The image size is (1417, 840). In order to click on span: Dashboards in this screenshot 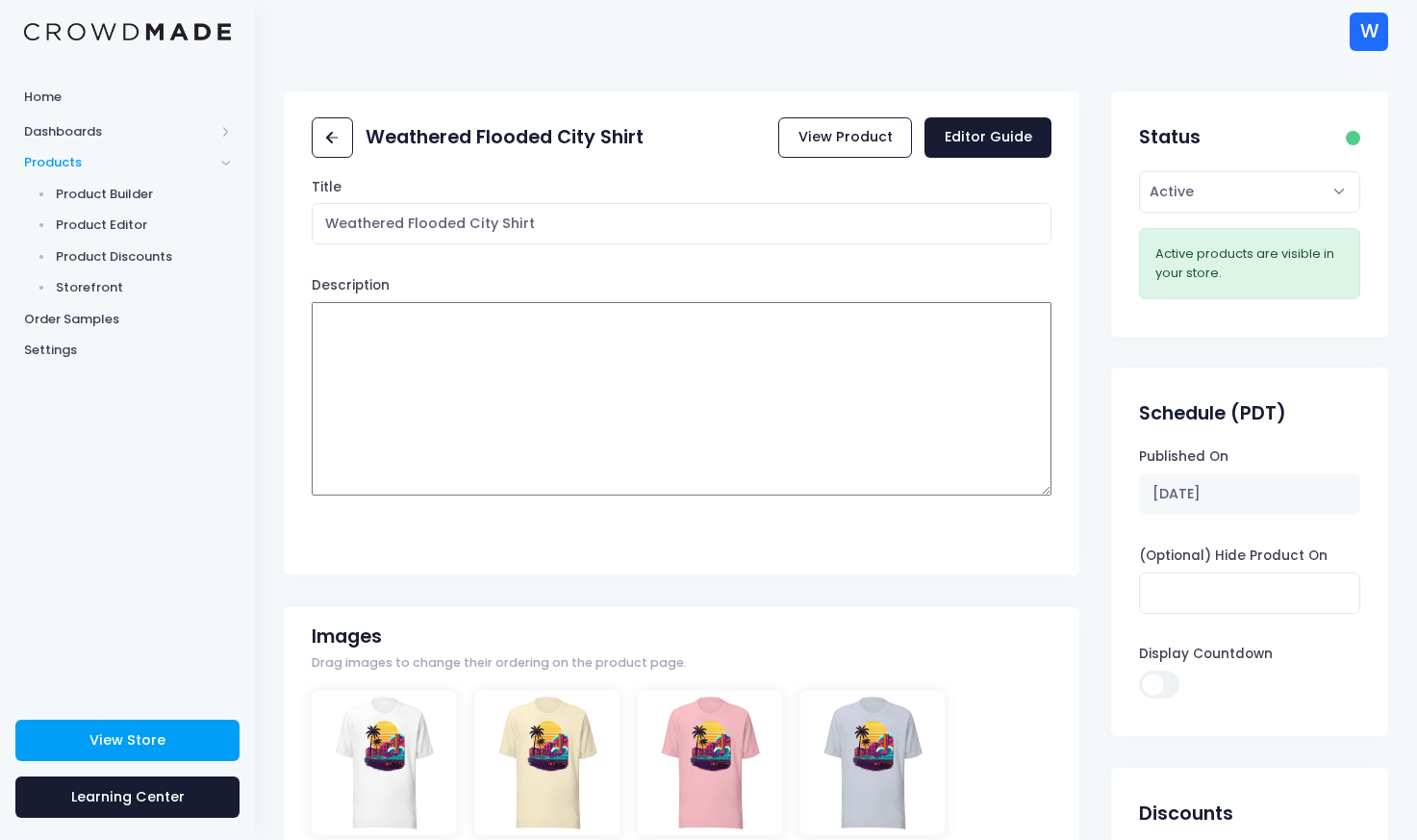, I will do `click(120, 132)`.